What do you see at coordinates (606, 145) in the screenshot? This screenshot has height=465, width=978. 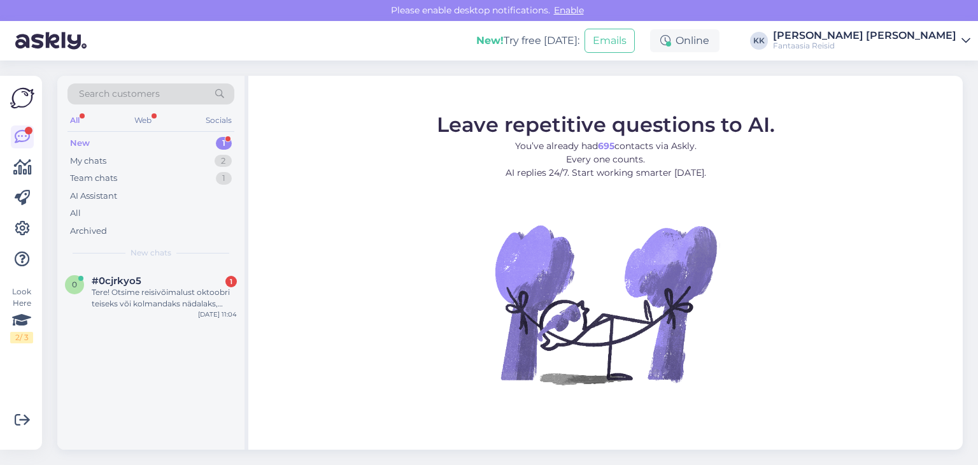 I see `b: 695` at bounding box center [606, 145].